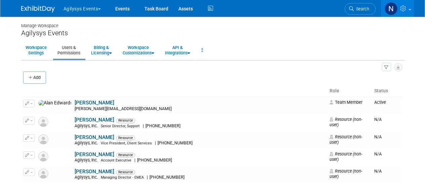  I want to click on span: Active, so click(380, 102).